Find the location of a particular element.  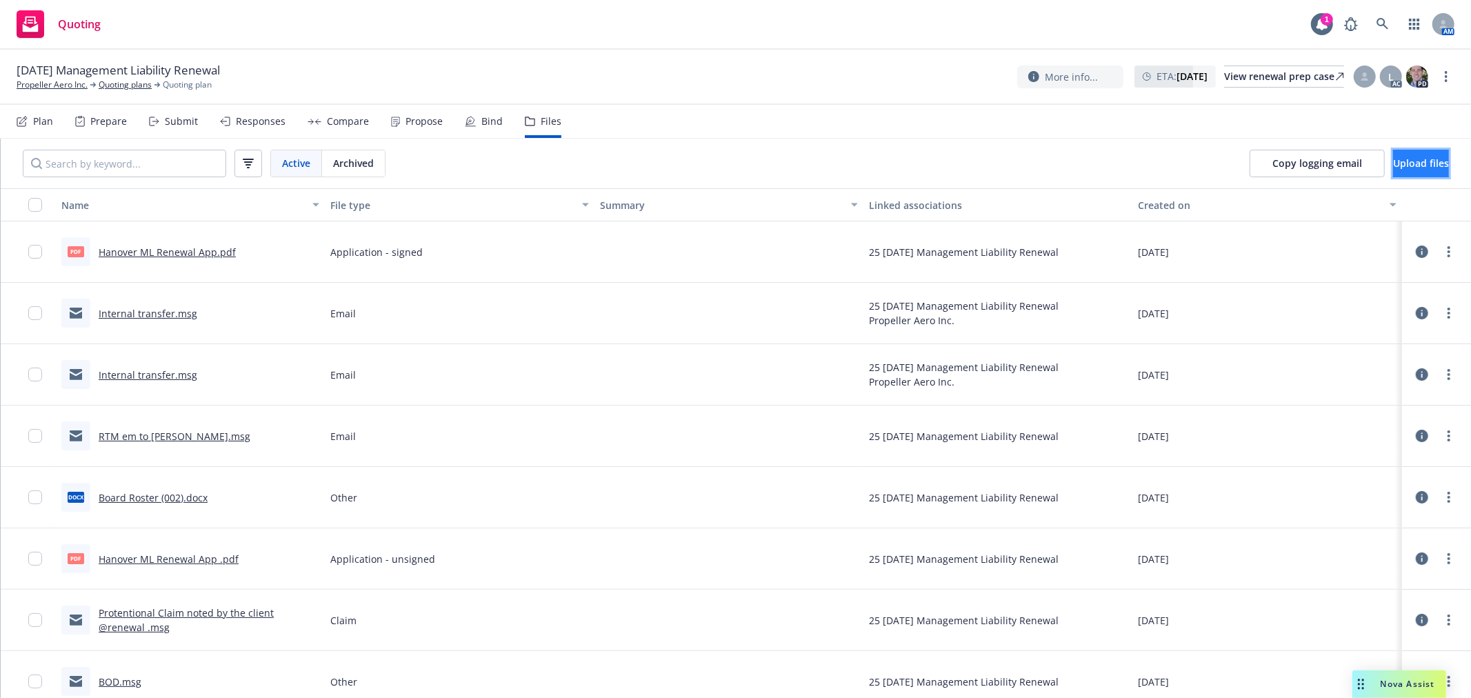

button: Linked associations is located at coordinates (998, 205).